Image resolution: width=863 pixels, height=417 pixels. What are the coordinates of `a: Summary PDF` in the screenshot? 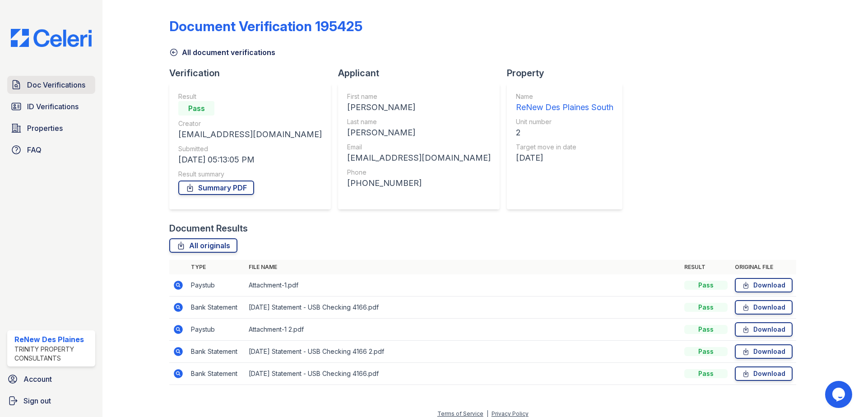 It's located at (216, 188).